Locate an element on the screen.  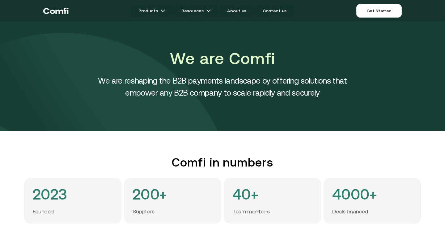
a: Get Started is located at coordinates (378, 11).